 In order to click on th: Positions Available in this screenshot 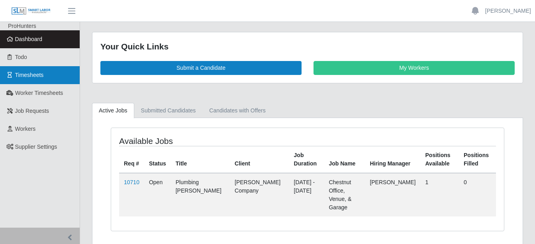, I will do `click(440, 159)`.